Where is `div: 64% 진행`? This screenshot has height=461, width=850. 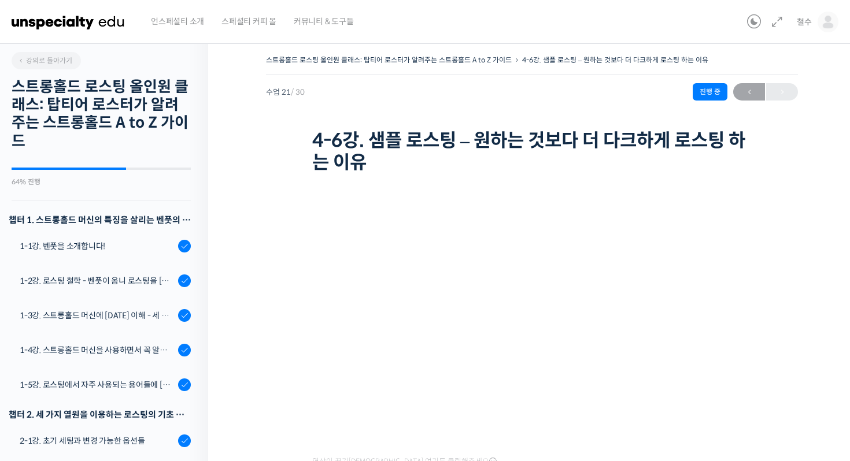 div: 64% 진행 is located at coordinates (101, 182).